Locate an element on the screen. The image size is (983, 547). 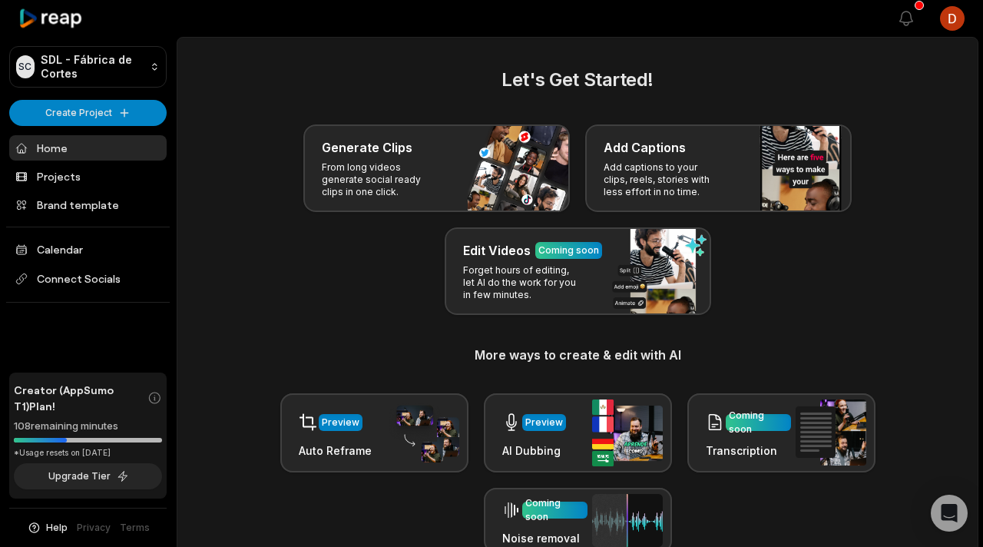
span: Connect Socials is located at coordinates (88, 279).